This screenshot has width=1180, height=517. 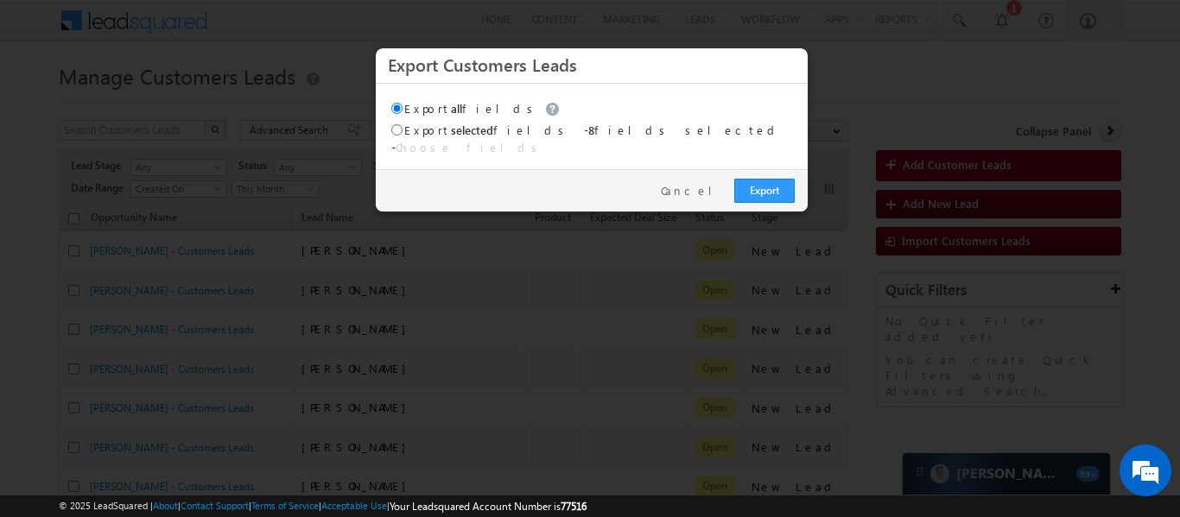 What do you see at coordinates (397, 108) in the screenshot?
I see `input: Exportallfields` at bounding box center [397, 108].